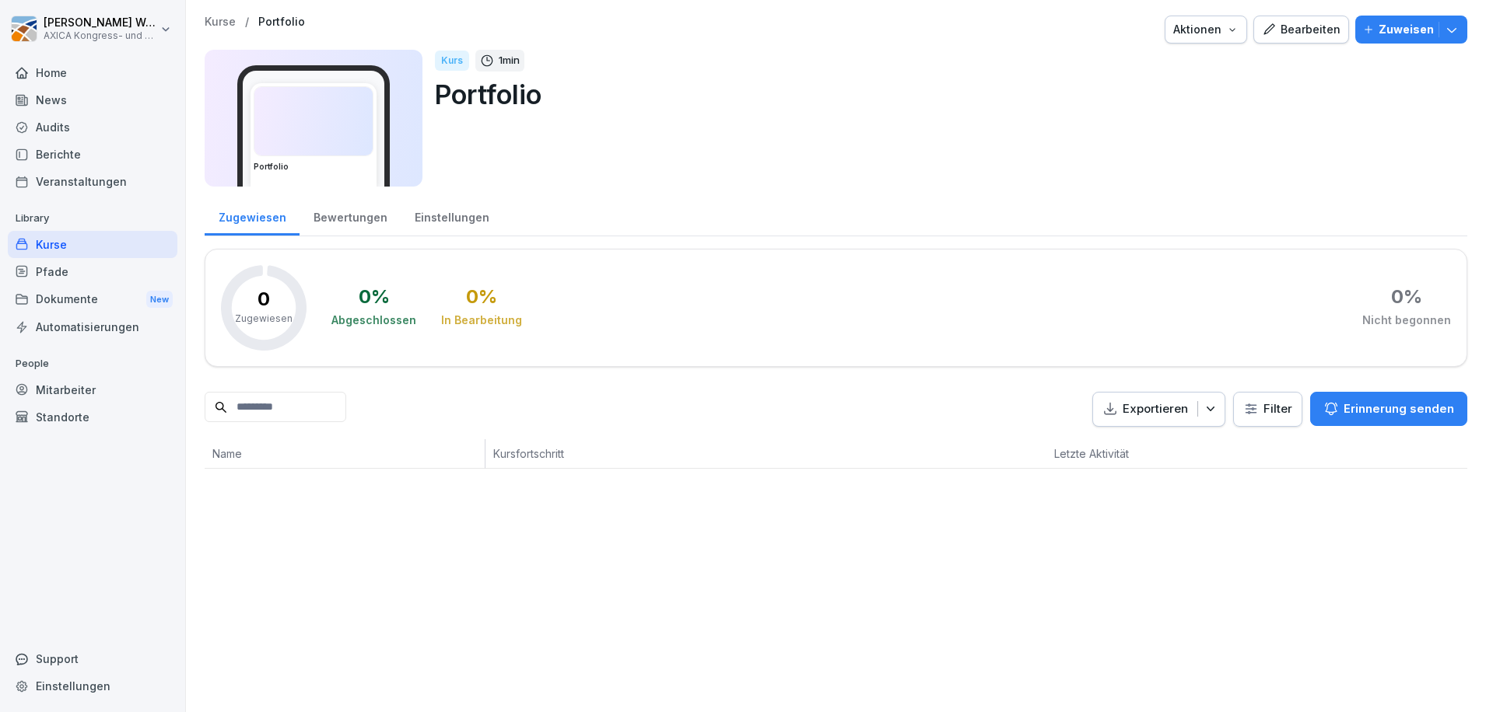 The width and height of the screenshot is (1486, 712). What do you see at coordinates (252, 215) in the screenshot?
I see `a: Zugewiesen` at bounding box center [252, 215].